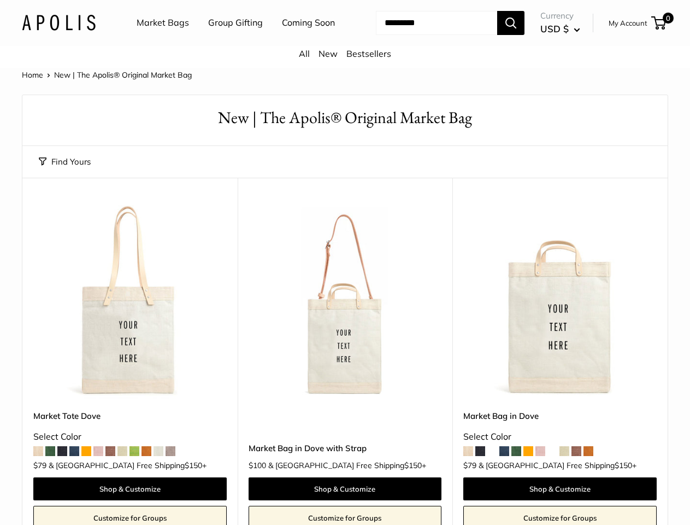 This screenshot has width=690, height=525. I want to click on a: Market Bag in Dove with Strap, so click(345, 448).